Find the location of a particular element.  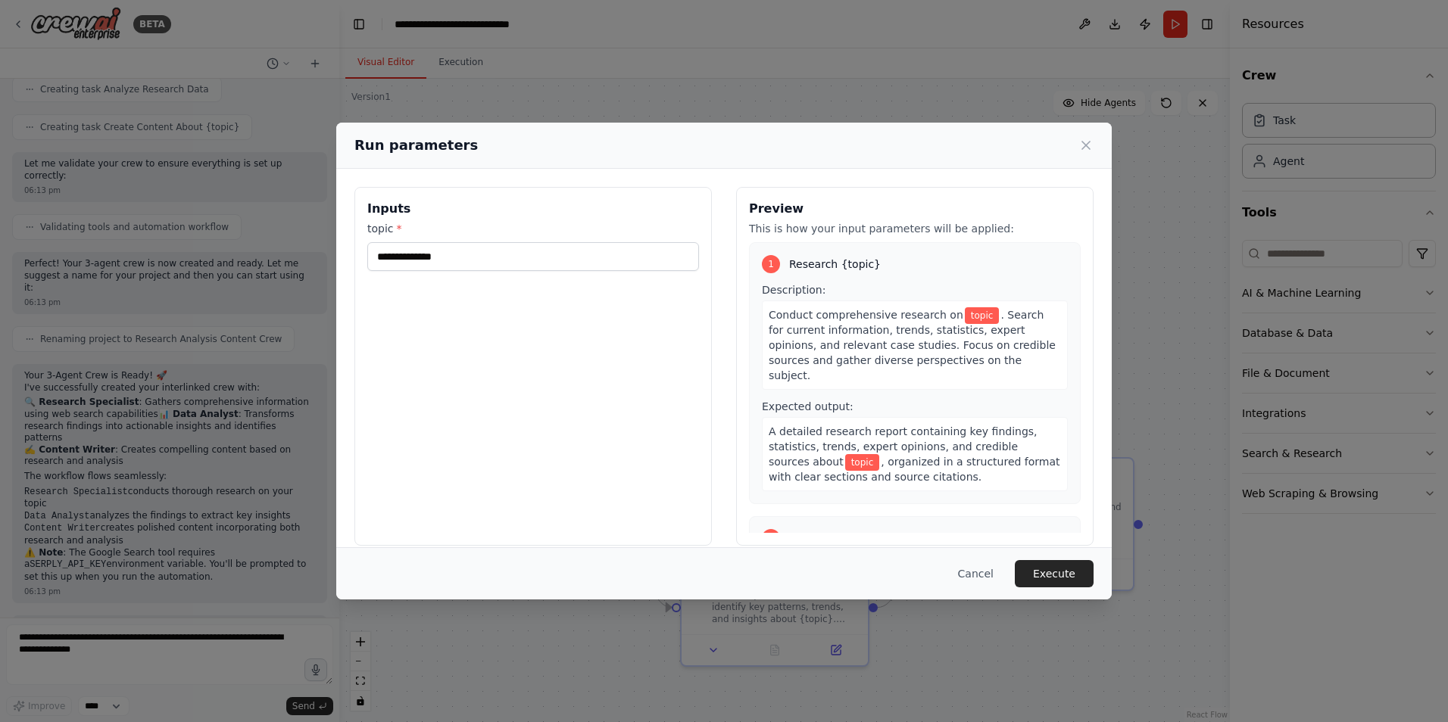

span: Research {topic} is located at coordinates (834, 264).